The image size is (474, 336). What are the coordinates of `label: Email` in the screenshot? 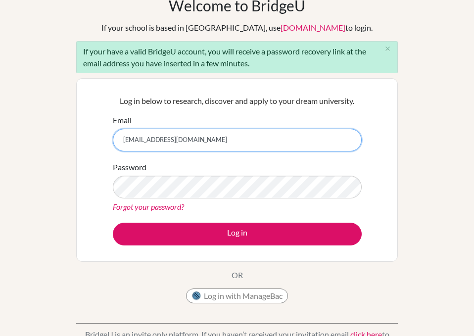 It's located at (122, 120).